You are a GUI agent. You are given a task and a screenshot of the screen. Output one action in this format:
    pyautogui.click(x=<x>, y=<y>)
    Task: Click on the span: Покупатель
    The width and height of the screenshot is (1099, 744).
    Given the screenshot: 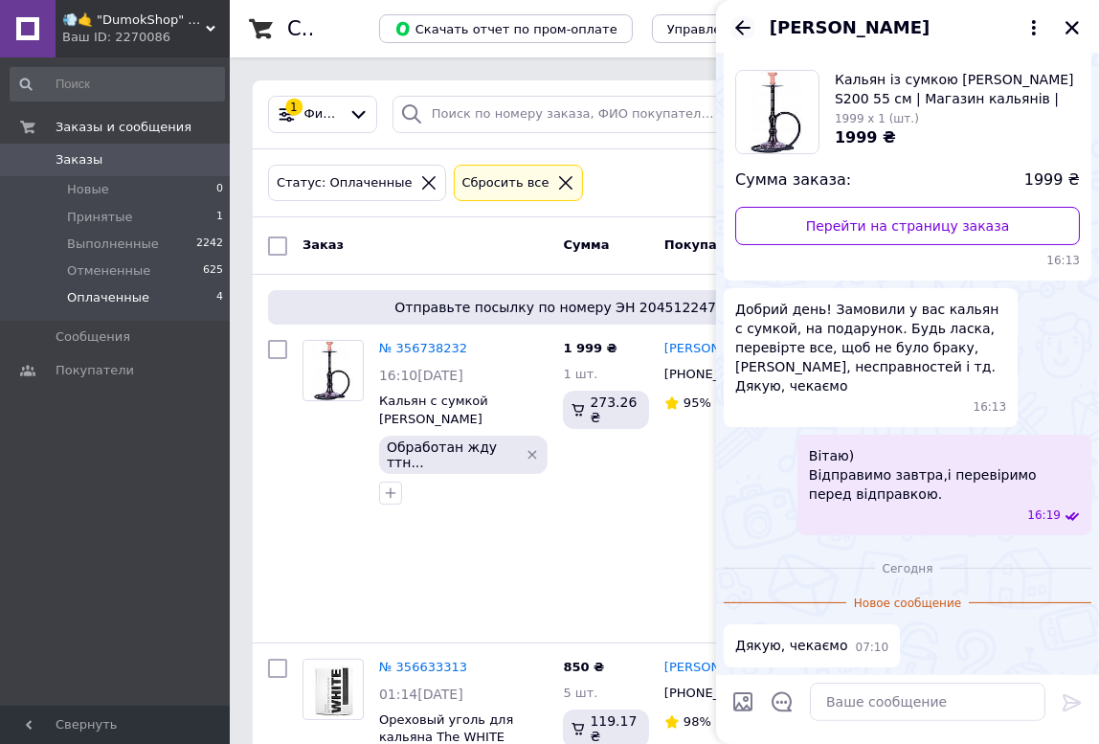 What is the action you would take?
    pyautogui.click(x=707, y=244)
    